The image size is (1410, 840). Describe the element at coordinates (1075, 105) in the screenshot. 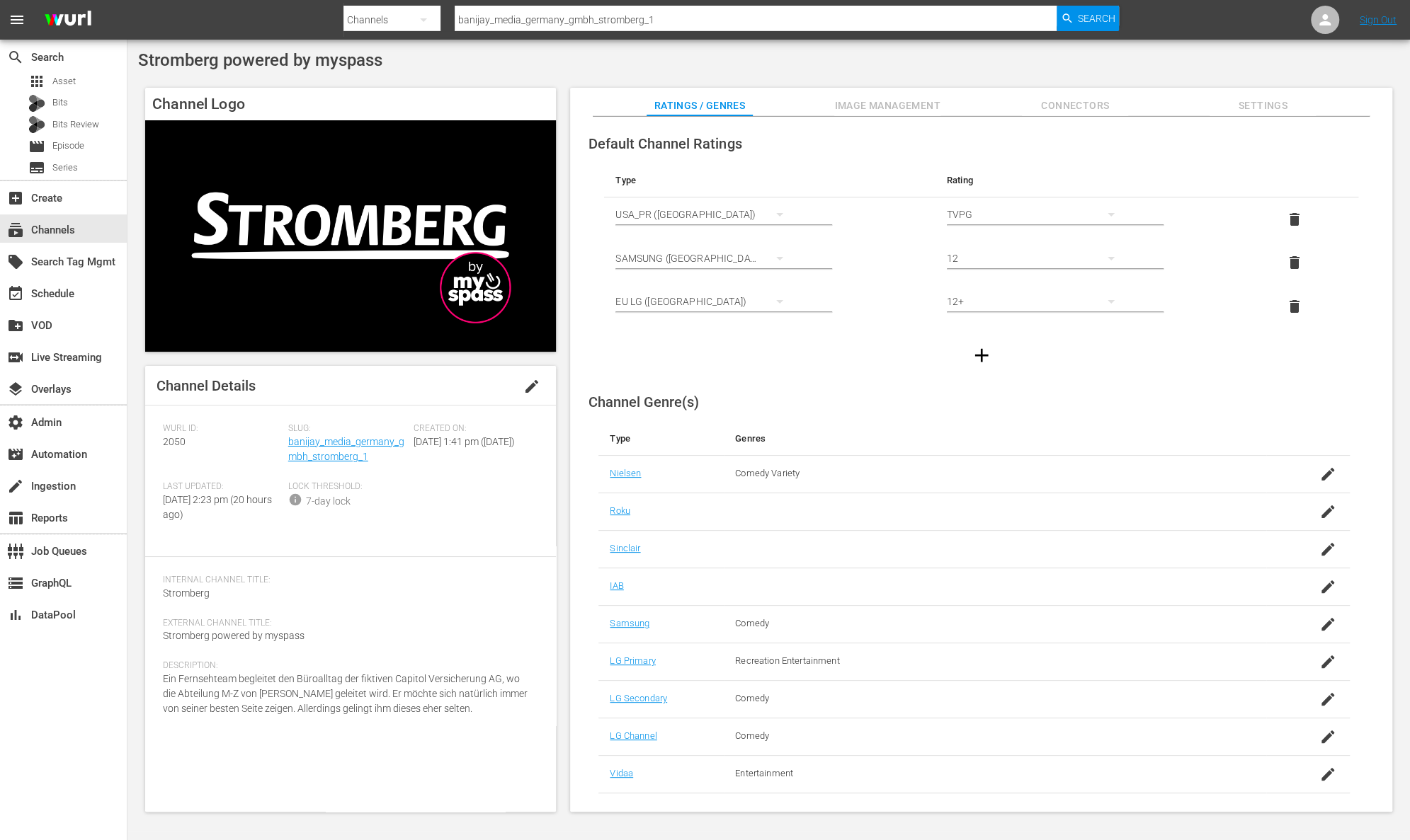

I see `span: Connectors` at that location.